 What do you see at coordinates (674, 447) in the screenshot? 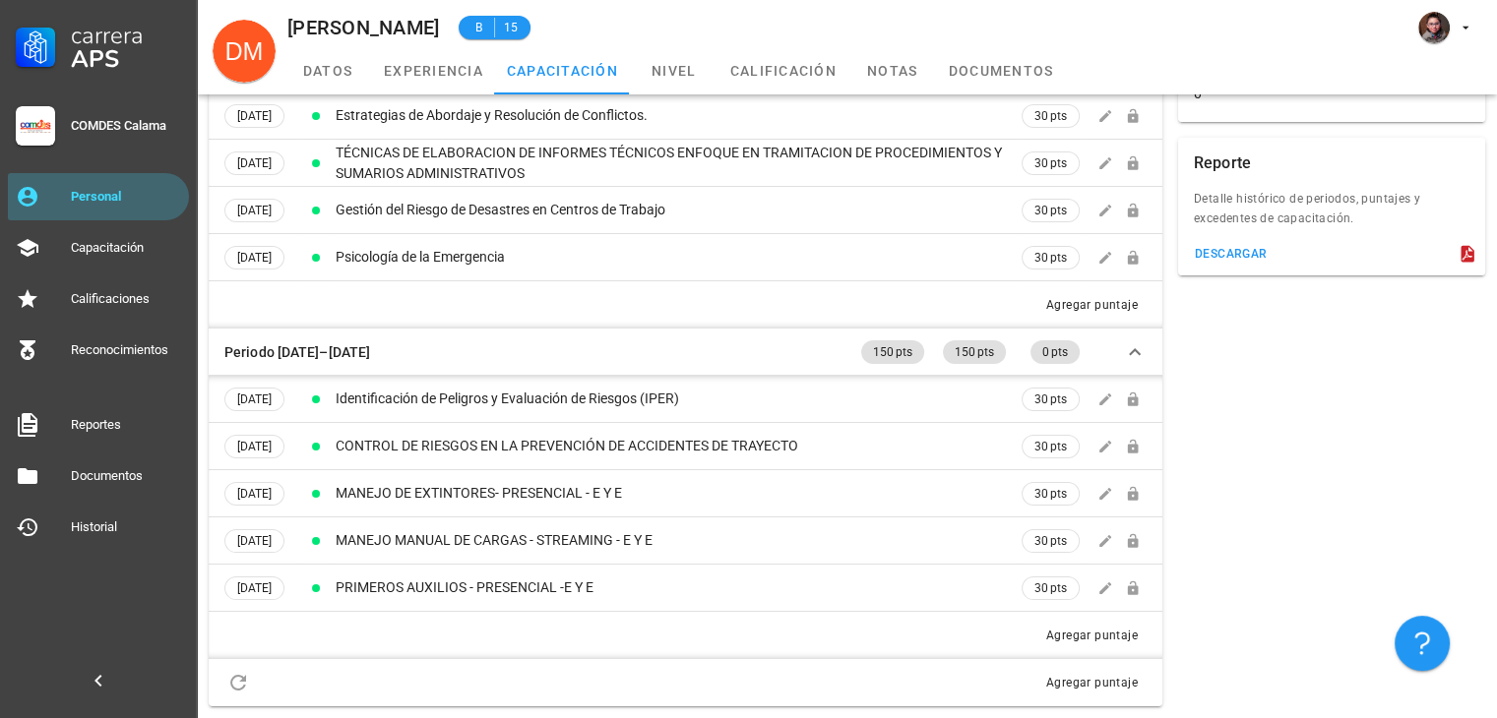
I see `td: CONTROL DE RIESGOS EN LA PREVENCIÓN DE ACCIDENTES DE TRAYECTO` at bounding box center [674, 447].